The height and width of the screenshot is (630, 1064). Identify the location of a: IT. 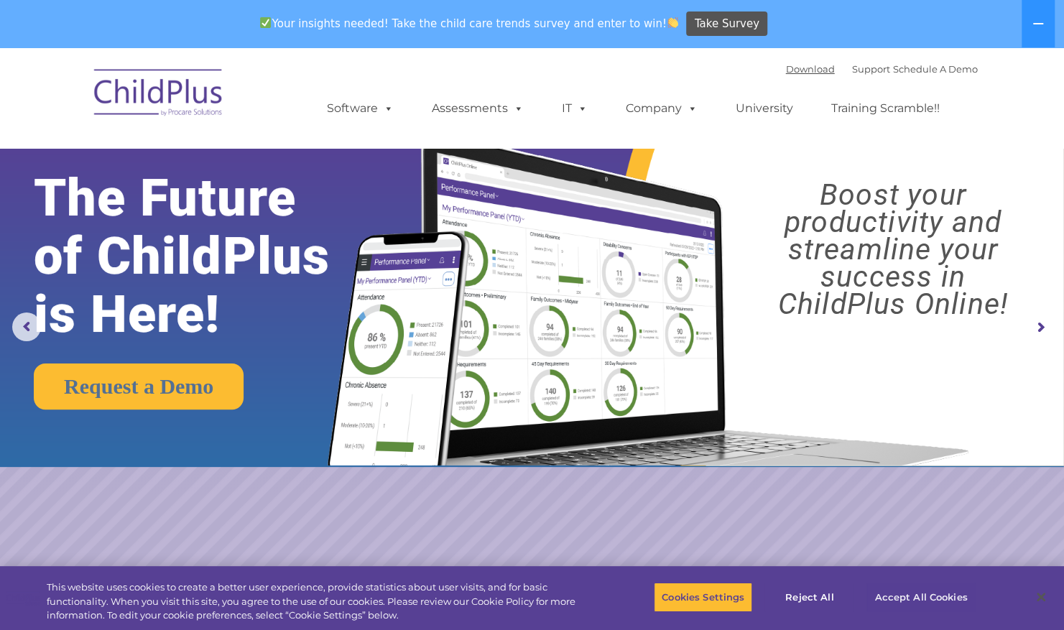
(575, 109).